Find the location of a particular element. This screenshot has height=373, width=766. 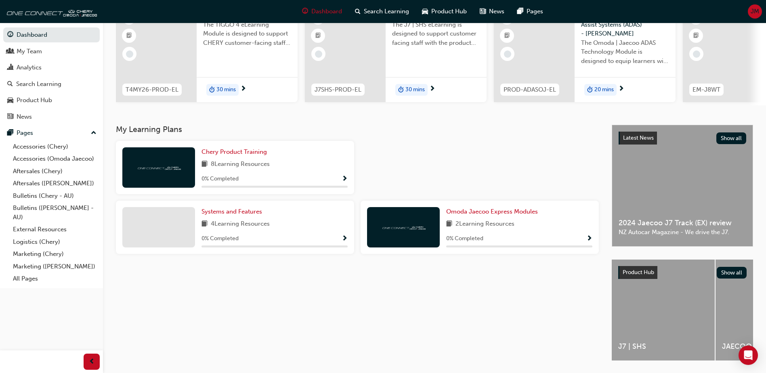

span: Omoda Jaecoo Express Modules is located at coordinates (492, 212).